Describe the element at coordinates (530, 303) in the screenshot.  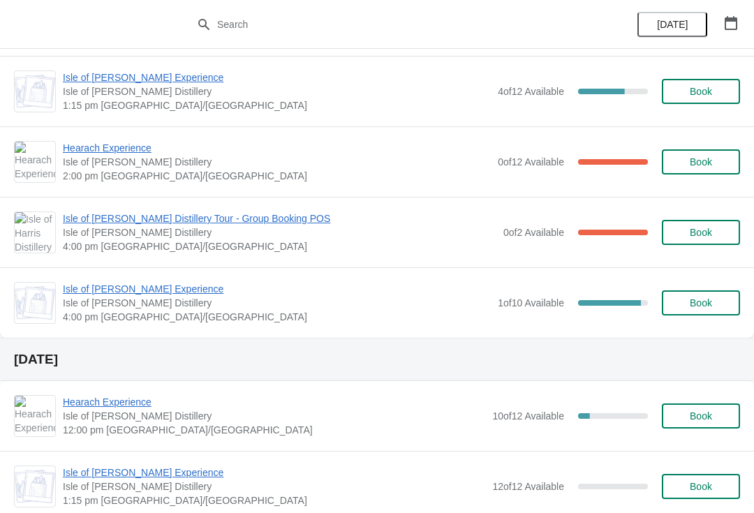
I see `span: 1 of 10 Available` at that location.